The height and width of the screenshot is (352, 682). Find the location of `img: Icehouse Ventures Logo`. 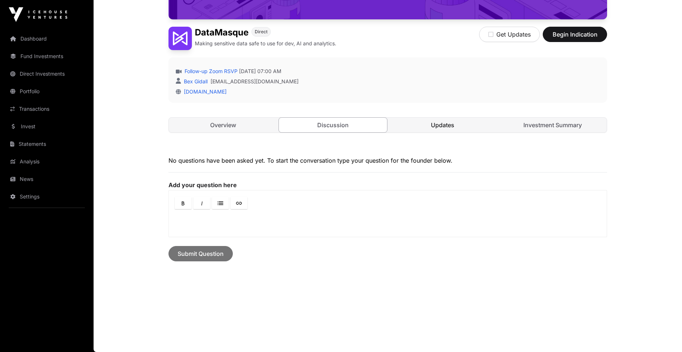

img: Icehouse Ventures Logo is located at coordinates (38, 15).